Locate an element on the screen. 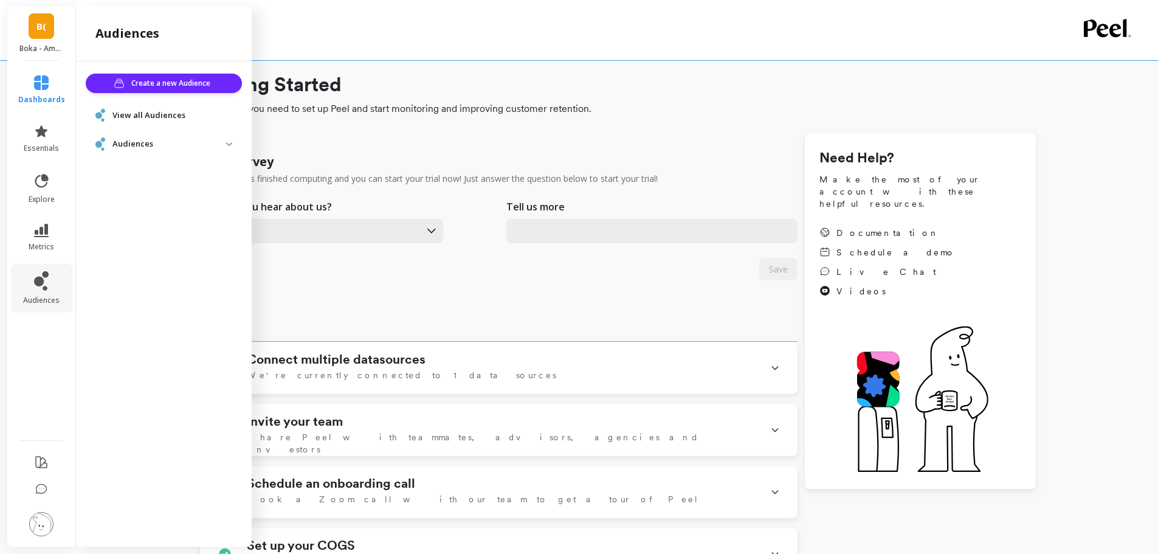 This screenshot has height=554, width=1158. a: Documentation is located at coordinates (887, 233).